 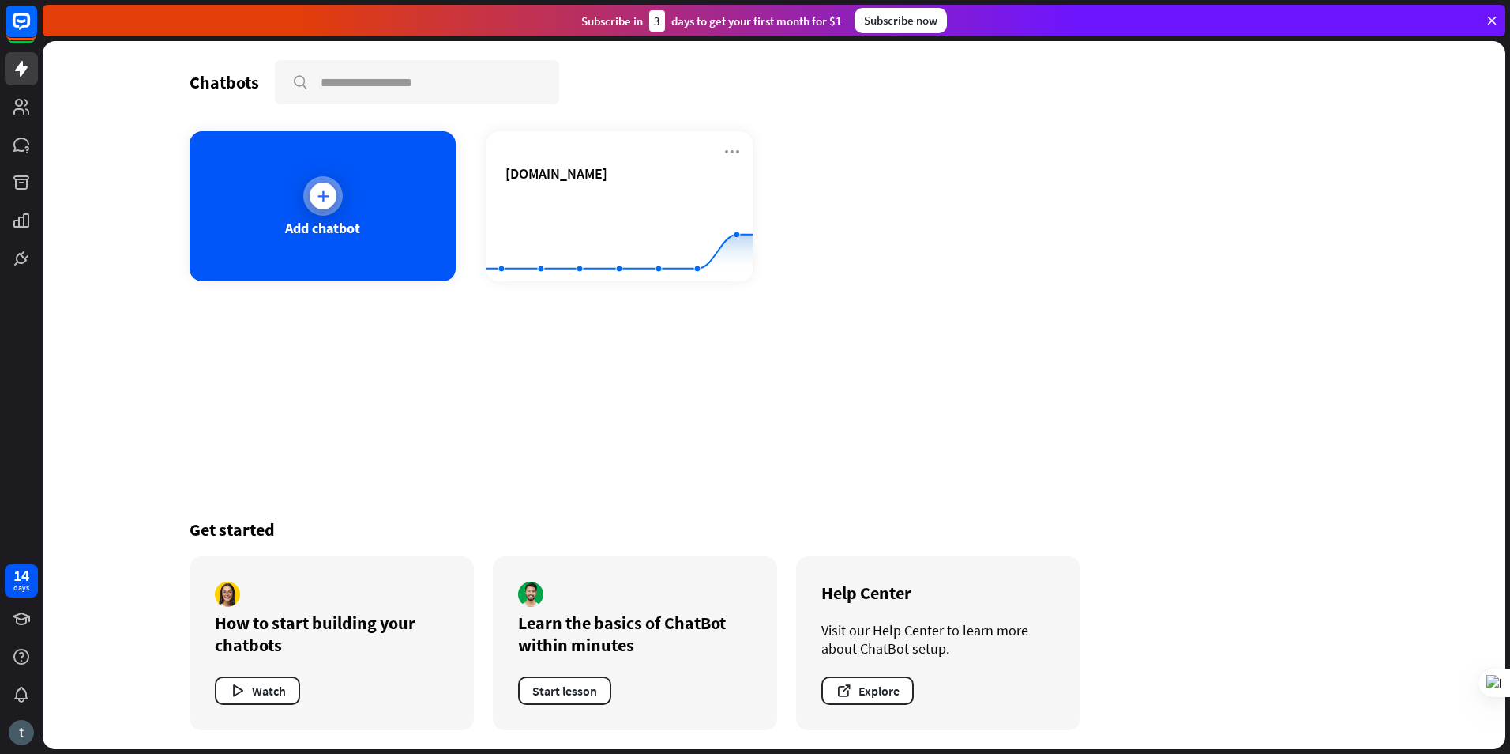 I want to click on div: days, so click(x=21, y=588).